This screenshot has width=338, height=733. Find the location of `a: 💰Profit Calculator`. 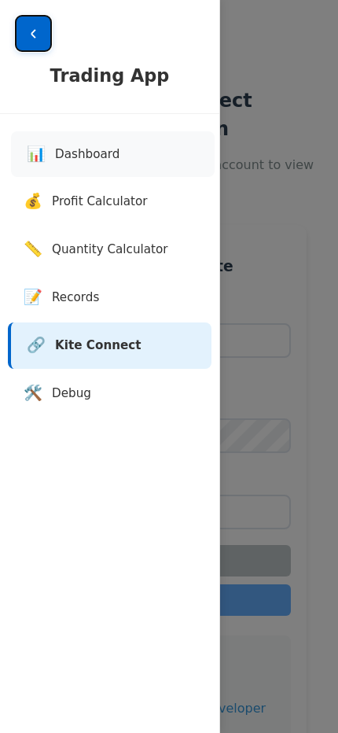

a: 💰Profit Calculator is located at coordinates (109, 201).